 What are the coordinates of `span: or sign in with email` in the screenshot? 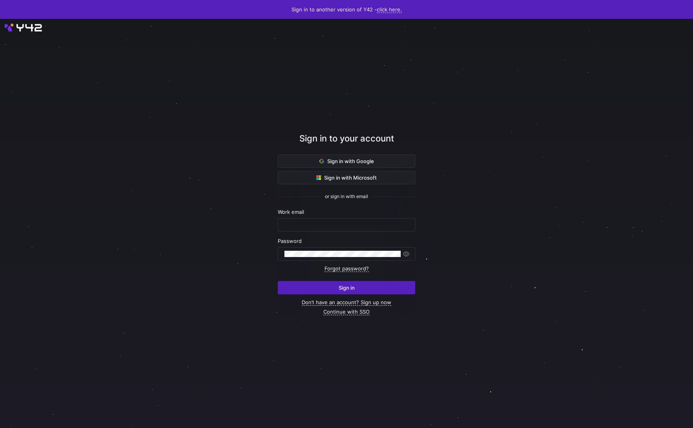 It's located at (347, 197).